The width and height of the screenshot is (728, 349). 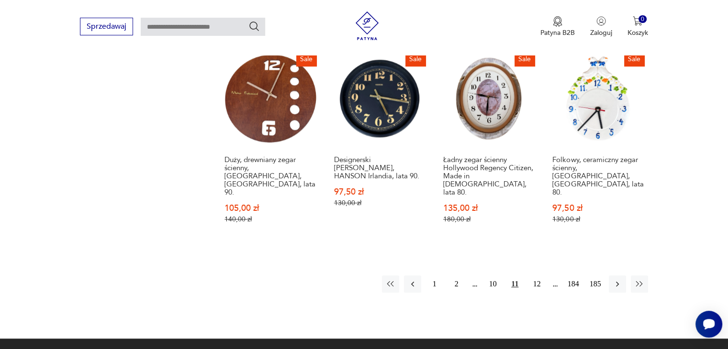 I want to click on button: 1, so click(x=434, y=284).